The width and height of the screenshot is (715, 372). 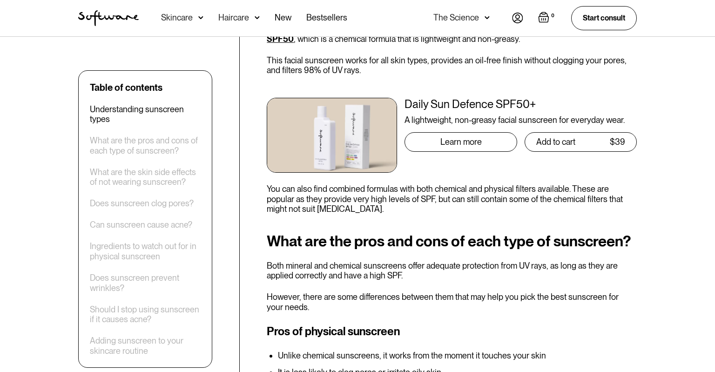 I want to click on a: Ingredients to watch out for in physical sunscreen, so click(x=145, y=251).